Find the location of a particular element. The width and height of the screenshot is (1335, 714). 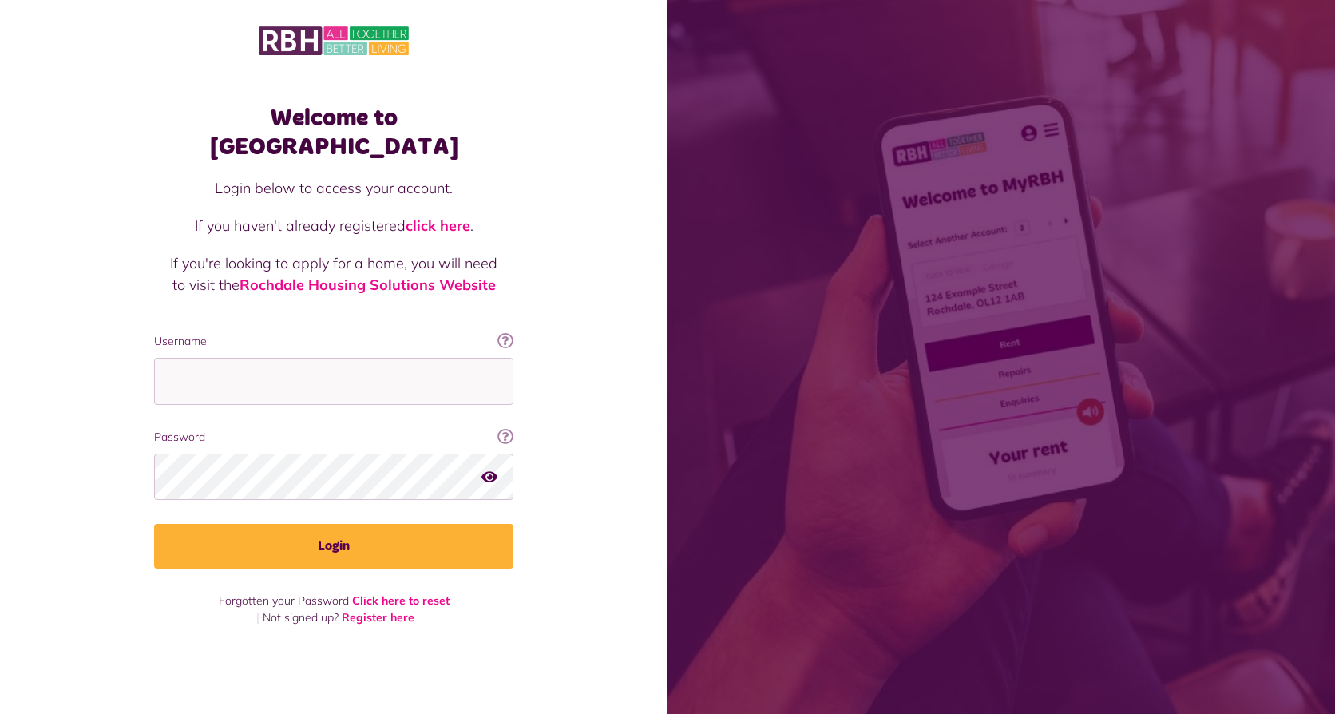

p: If you're looking to apply for a home, you will need to visit the is located at coordinates (334, 274).